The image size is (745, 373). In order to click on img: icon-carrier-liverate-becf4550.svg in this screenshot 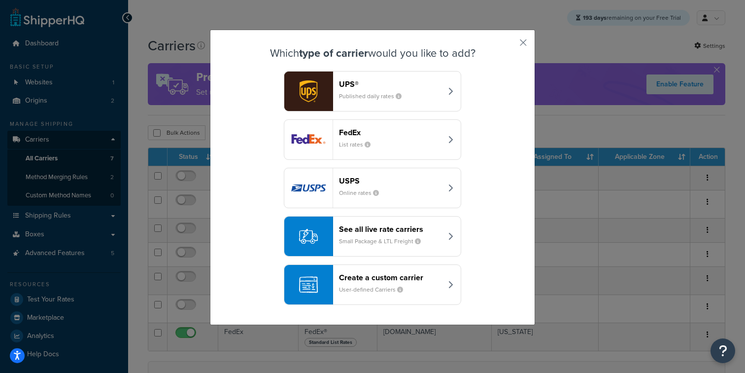, I will do `click(309, 236)`.